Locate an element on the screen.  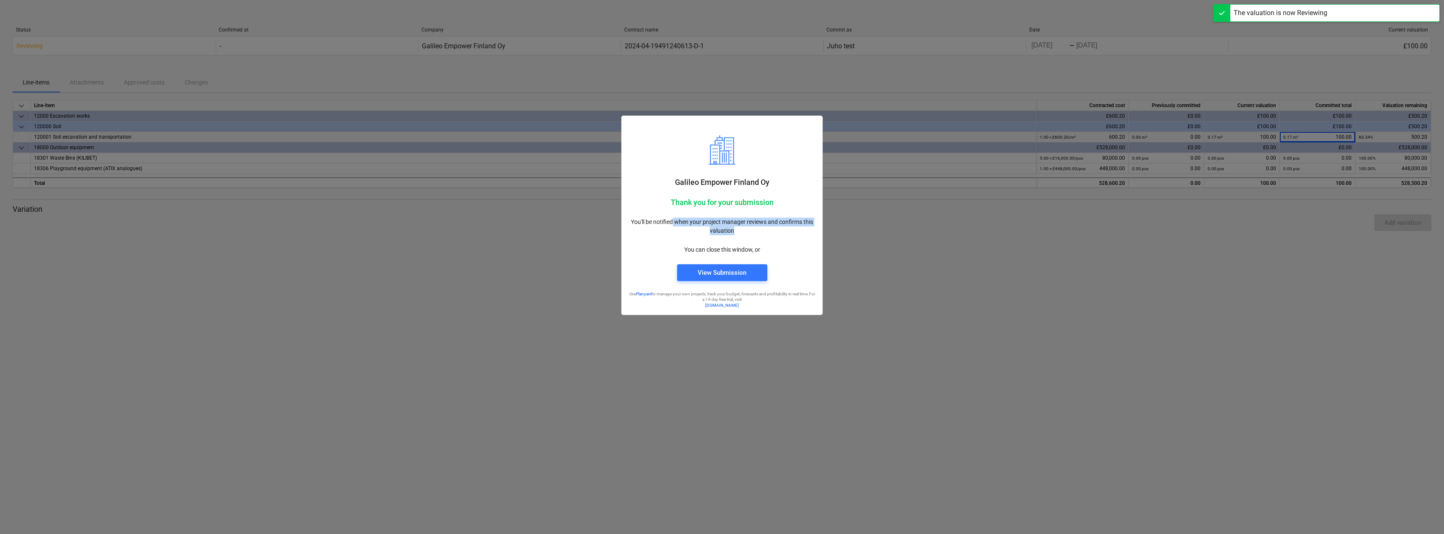
a: Planyard is located at coordinates (644, 293).